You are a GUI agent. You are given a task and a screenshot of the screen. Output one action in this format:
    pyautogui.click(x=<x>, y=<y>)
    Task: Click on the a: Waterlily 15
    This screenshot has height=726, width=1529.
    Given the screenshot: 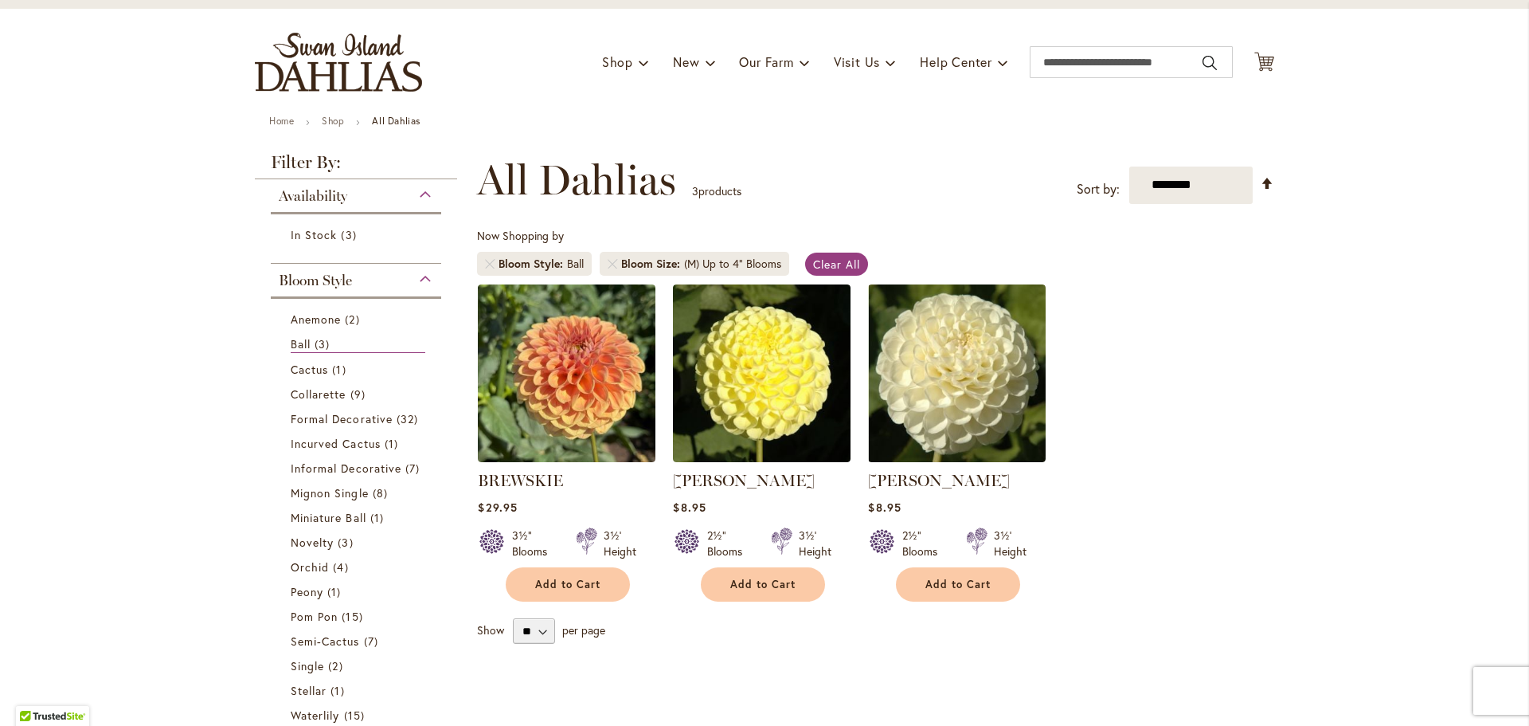 What is the action you would take?
    pyautogui.click(x=358, y=714)
    